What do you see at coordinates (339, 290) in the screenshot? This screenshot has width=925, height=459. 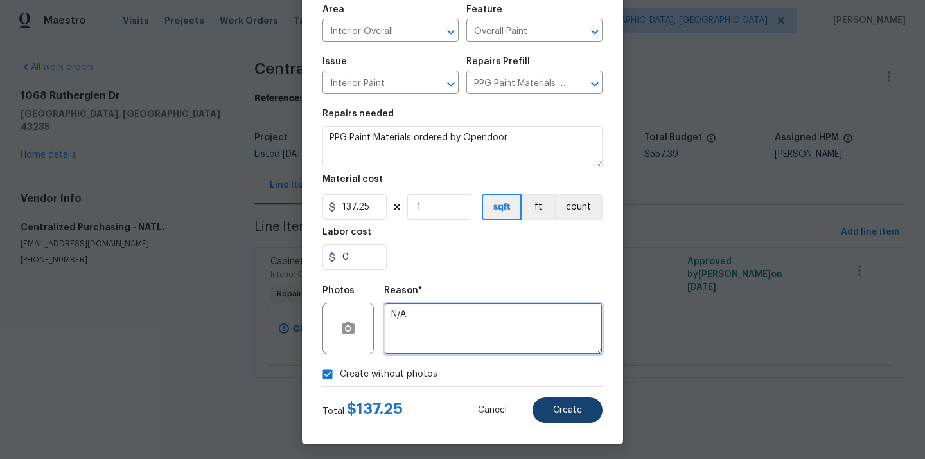 I see `h5: Photos` at bounding box center [339, 290].